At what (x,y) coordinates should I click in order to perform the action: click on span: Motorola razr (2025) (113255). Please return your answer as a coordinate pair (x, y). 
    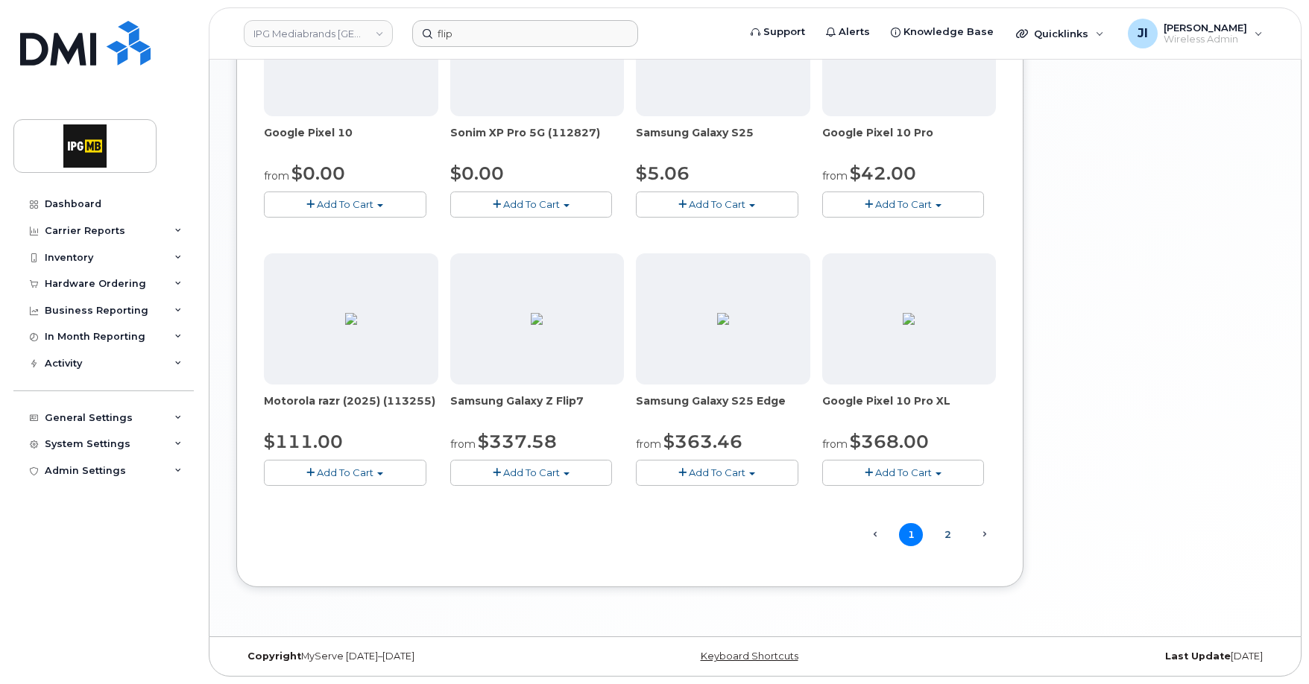
    Looking at the image, I should click on (351, 408).